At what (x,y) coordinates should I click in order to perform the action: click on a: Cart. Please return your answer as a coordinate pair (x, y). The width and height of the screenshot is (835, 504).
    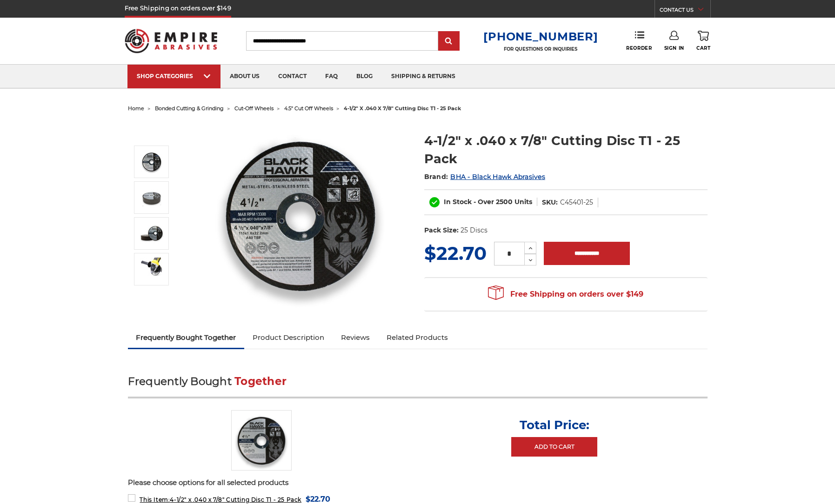
    Looking at the image, I should click on (703, 41).